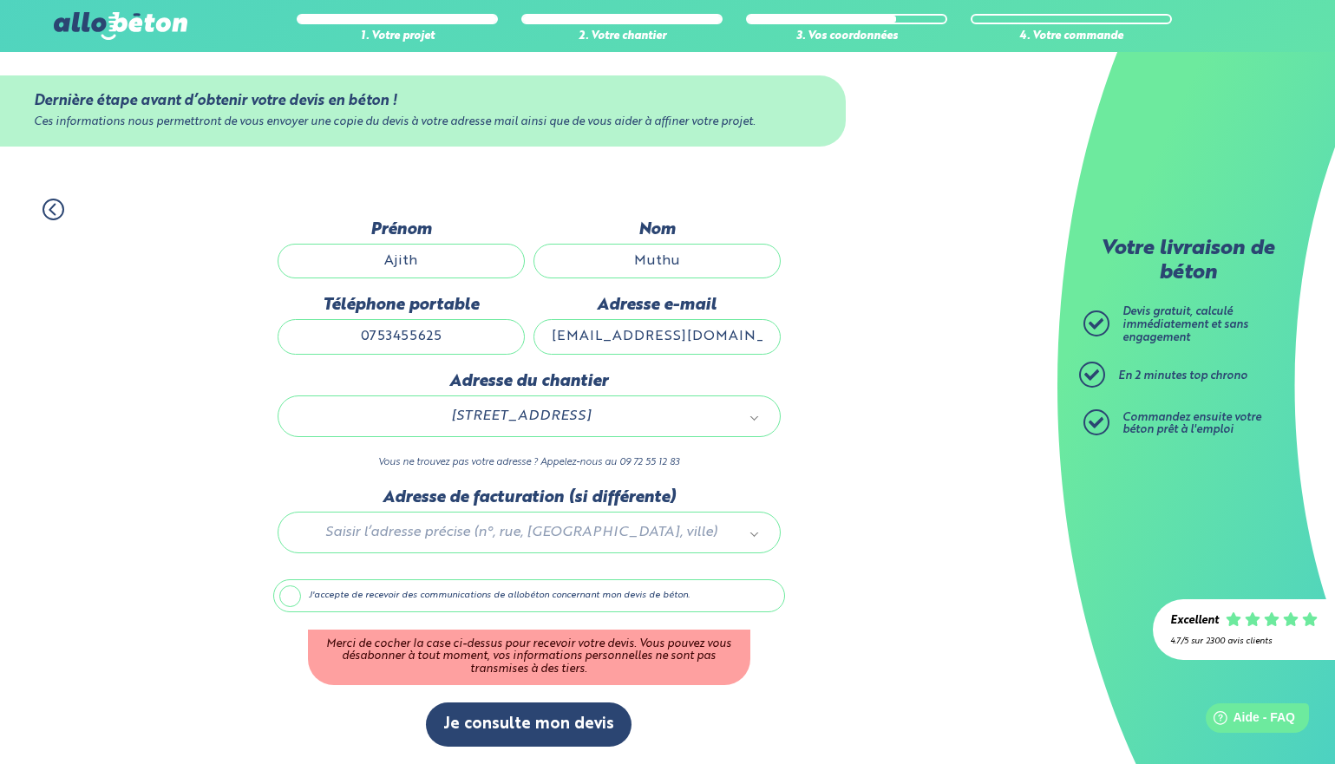 This screenshot has height=764, width=1335. What do you see at coordinates (422, 122) in the screenshot?
I see `div: Ces informations nous permettront de vous envoyer une copie du devis à votre adresse mail ainsi q...` at bounding box center [422, 122].